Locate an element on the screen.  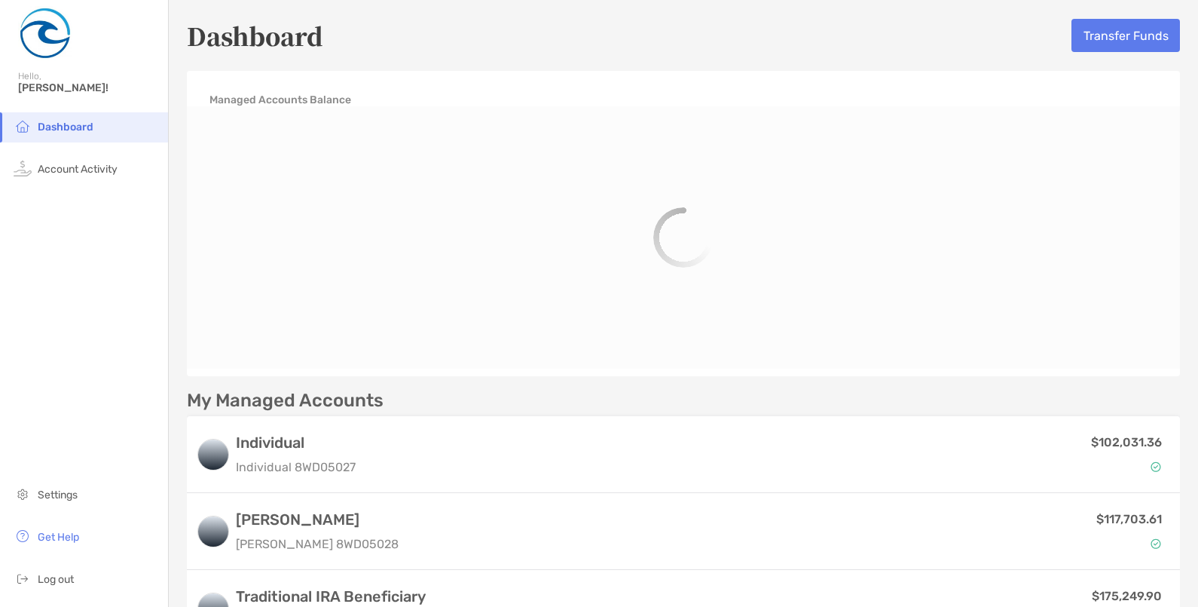
h3: Traditional IRA Beneficiary is located at coordinates (343, 596).